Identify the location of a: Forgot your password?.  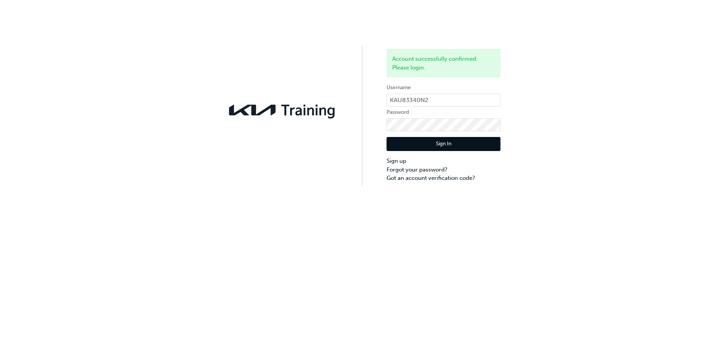
(443, 170).